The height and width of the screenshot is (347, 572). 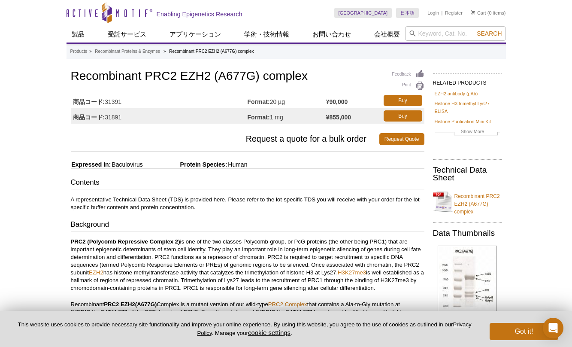 I want to click on li: Recombinant PRC2 EZH2 (A677G) complex, so click(x=211, y=51).